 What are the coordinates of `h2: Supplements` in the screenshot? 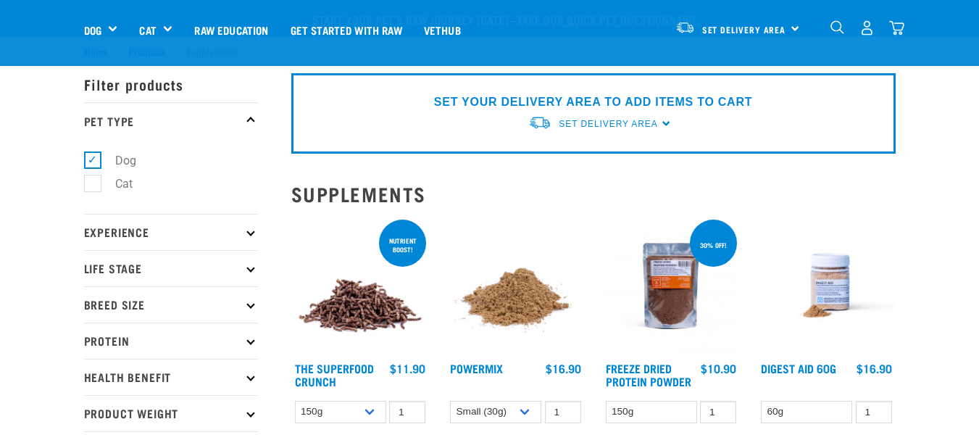 It's located at (594, 193).